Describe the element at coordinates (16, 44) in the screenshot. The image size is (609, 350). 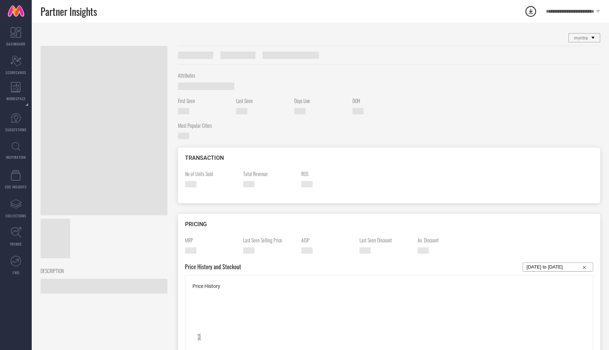
I see `span: DASHBOARD` at that location.